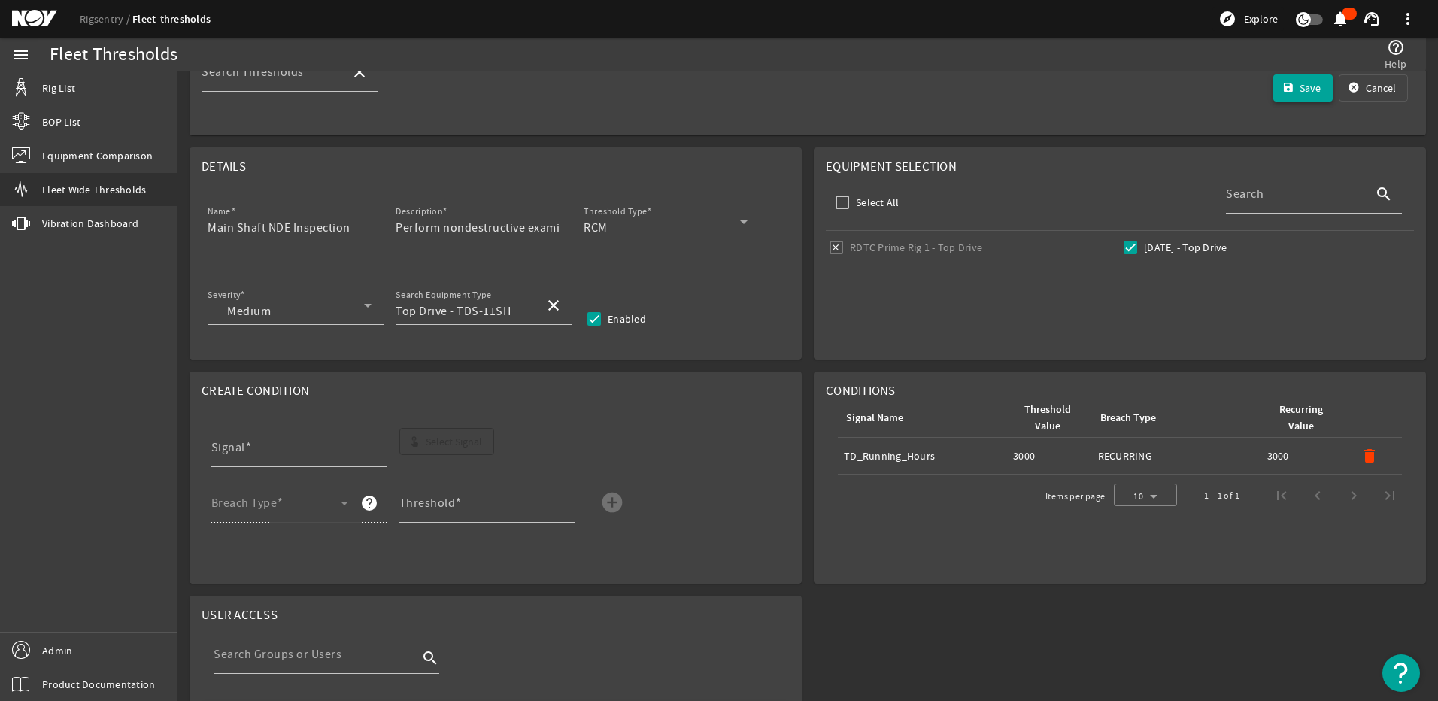 This screenshot has height=701, width=1438. I want to click on button: Open Resource Center, so click(1401, 673).